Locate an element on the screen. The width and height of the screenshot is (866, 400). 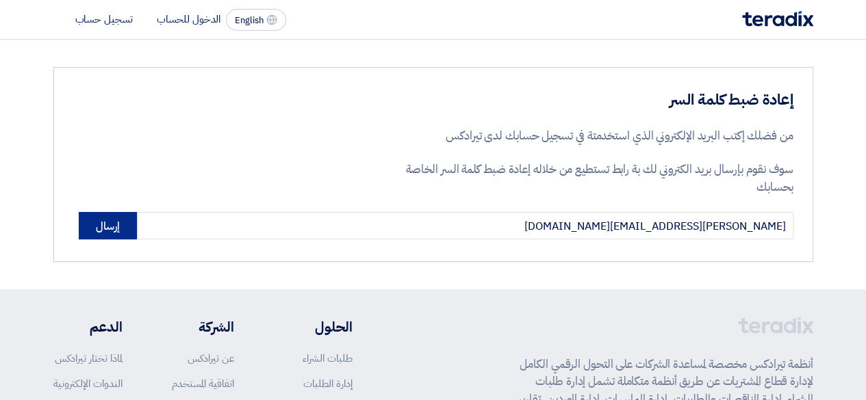
a: اتفاقية المستخدم is located at coordinates (203, 384).